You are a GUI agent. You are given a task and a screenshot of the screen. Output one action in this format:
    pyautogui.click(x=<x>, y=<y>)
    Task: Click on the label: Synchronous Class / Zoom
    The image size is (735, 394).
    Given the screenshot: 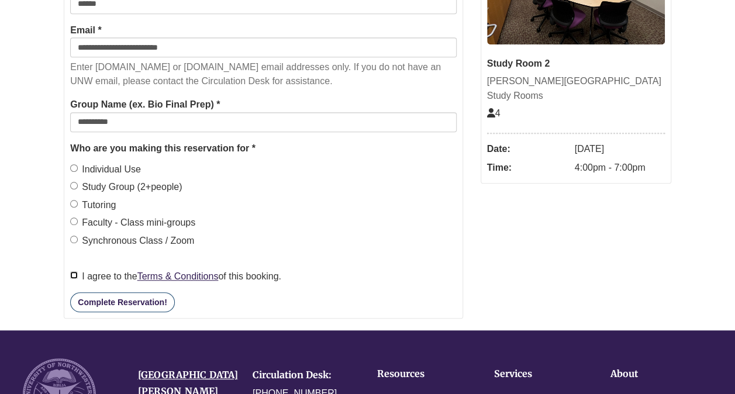 What is the action you would take?
    pyautogui.click(x=132, y=241)
    